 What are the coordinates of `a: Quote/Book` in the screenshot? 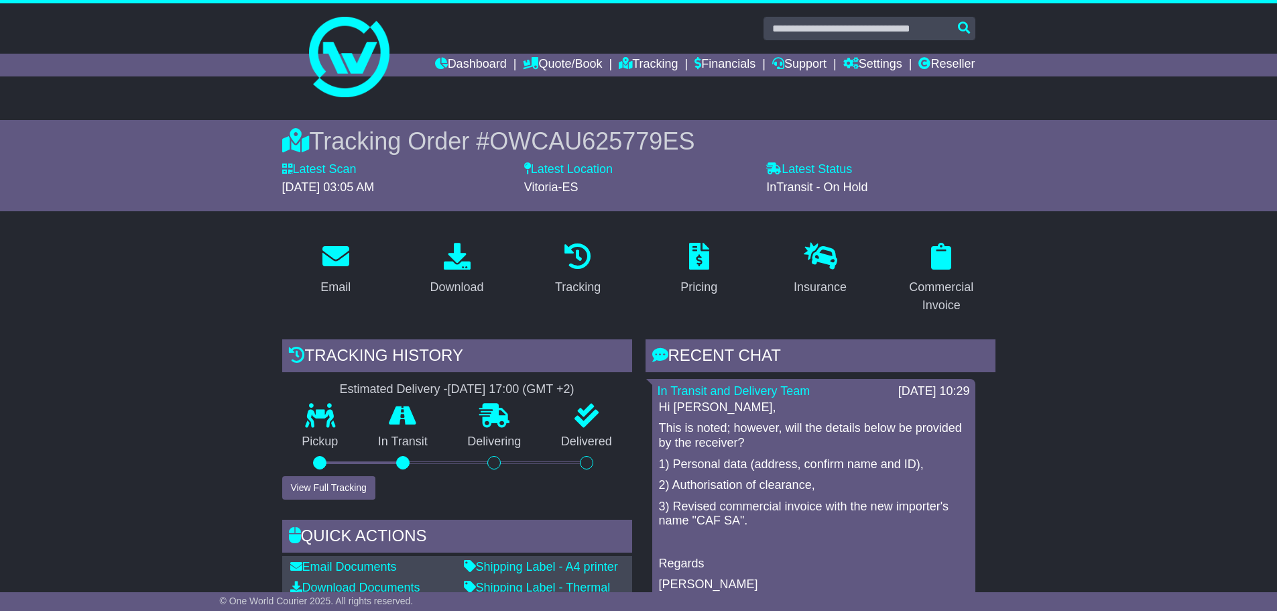 It's located at (563, 65).